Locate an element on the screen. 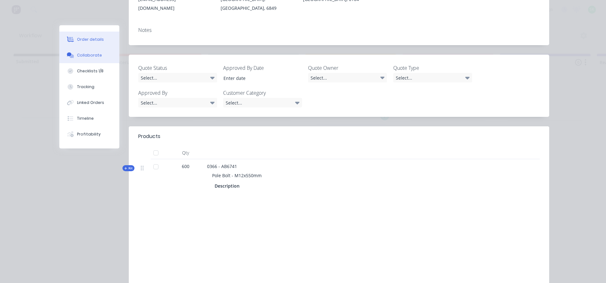 This screenshot has width=606, height=283. div: Collaborate is located at coordinates (89, 55).